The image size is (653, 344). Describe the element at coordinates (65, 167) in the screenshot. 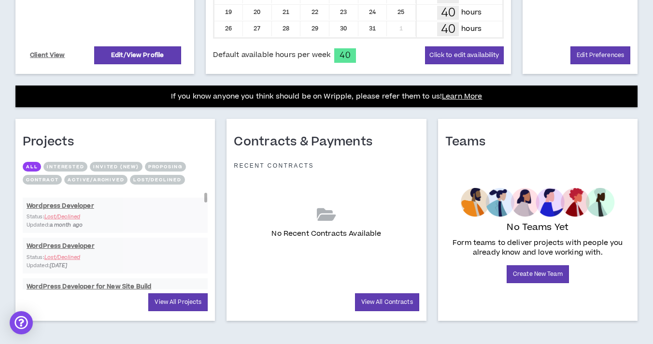

I see `button: Interested` at that location.